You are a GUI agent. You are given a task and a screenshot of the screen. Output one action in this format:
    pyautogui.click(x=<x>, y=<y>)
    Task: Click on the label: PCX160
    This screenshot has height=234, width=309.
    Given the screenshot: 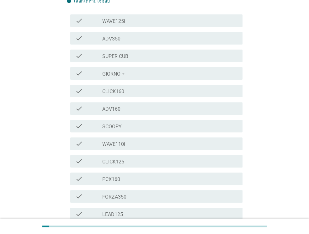 What is the action you would take?
    pyautogui.click(x=111, y=180)
    